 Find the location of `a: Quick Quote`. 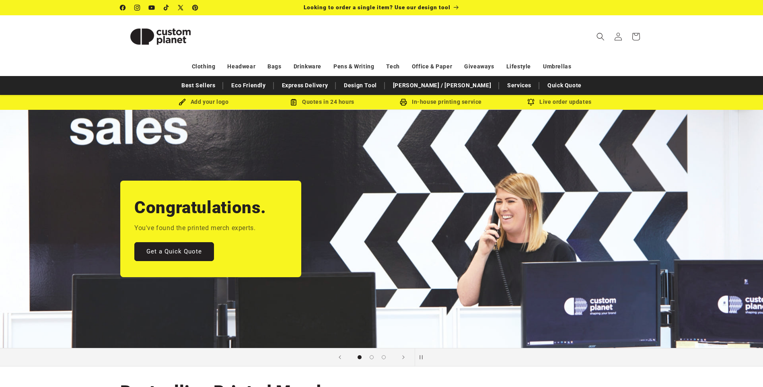

a: Quick Quote is located at coordinates (564, 85).